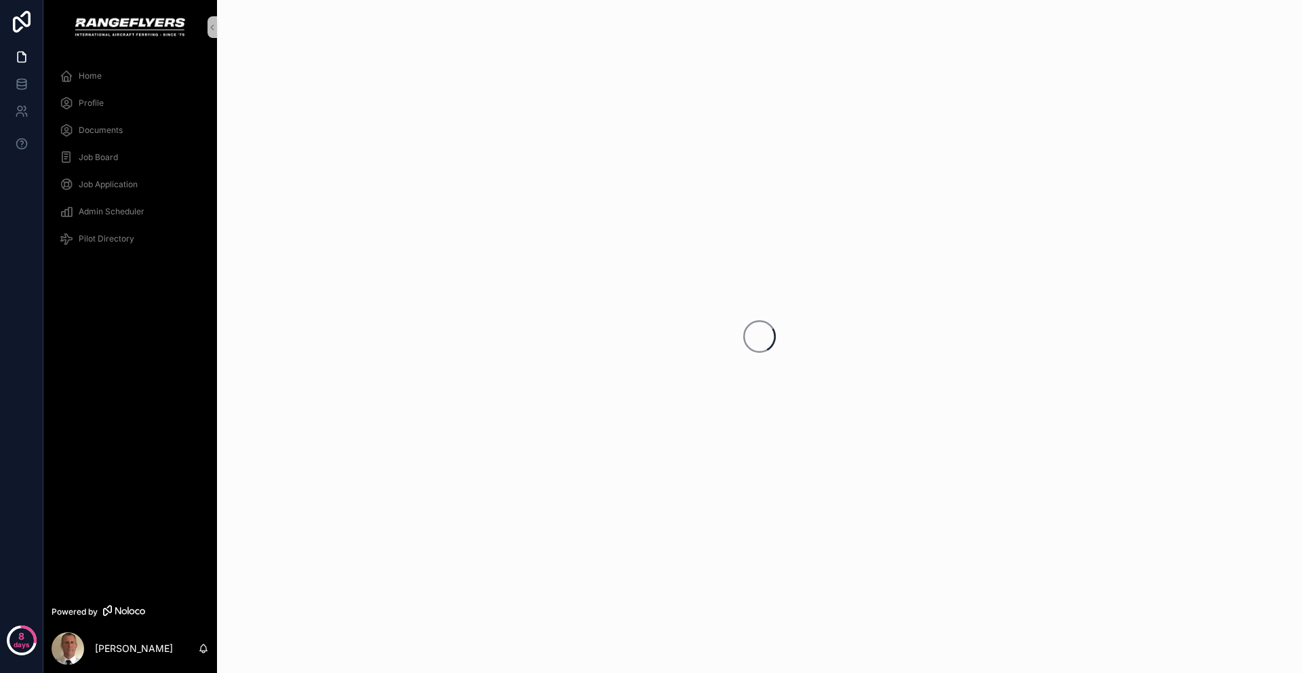 The height and width of the screenshot is (673, 1302). What do you see at coordinates (90, 76) in the screenshot?
I see `span: Home` at bounding box center [90, 76].